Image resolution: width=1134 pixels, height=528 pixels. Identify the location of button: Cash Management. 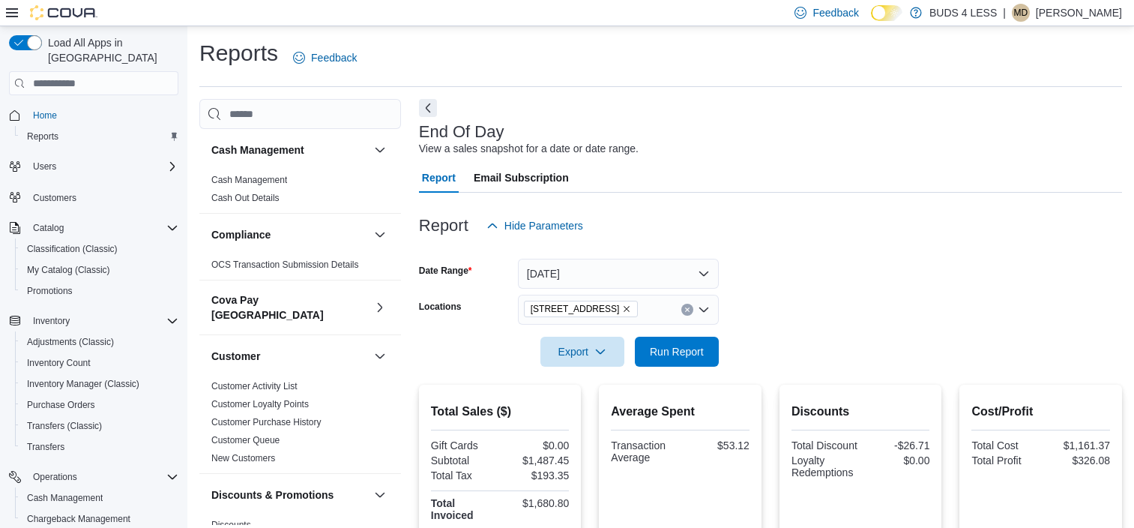
(100, 498).